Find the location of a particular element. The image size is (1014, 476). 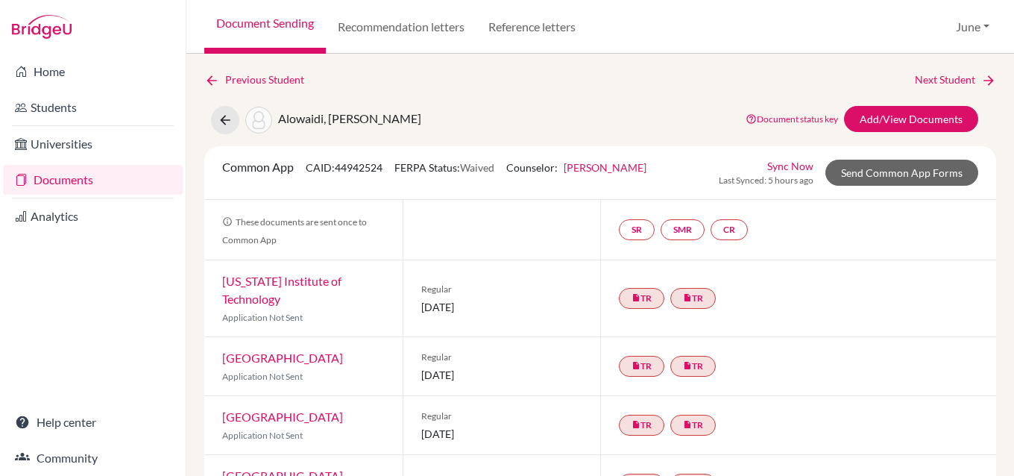

span: These documents are sent once to Common App is located at coordinates (294, 230).